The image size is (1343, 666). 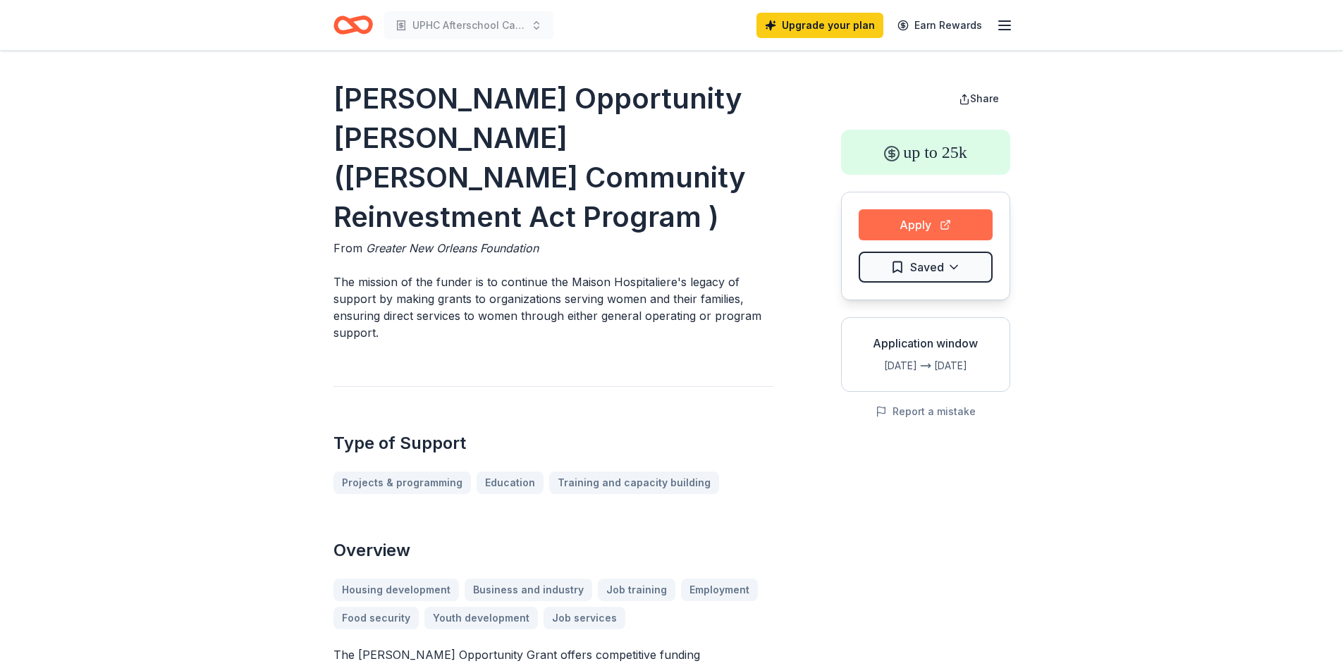 What do you see at coordinates (820, 25) in the screenshot?
I see `a: Upgrade your plan` at bounding box center [820, 25].